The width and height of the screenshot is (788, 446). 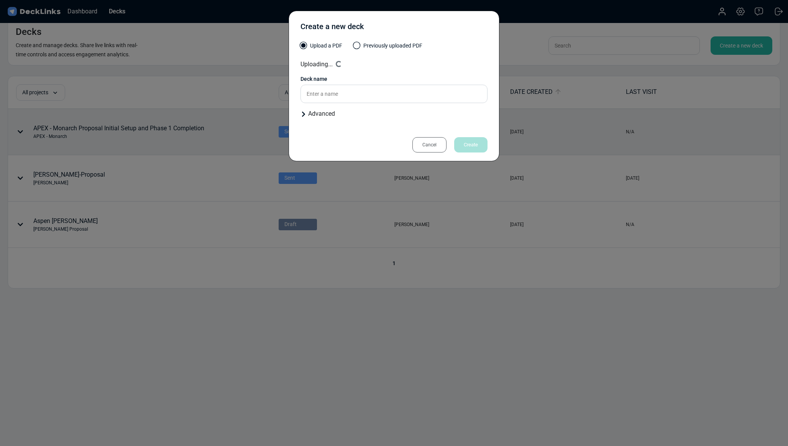 What do you see at coordinates (388, 48) in the screenshot?
I see `label: Previously uploaded PDF` at bounding box center [388, 48].